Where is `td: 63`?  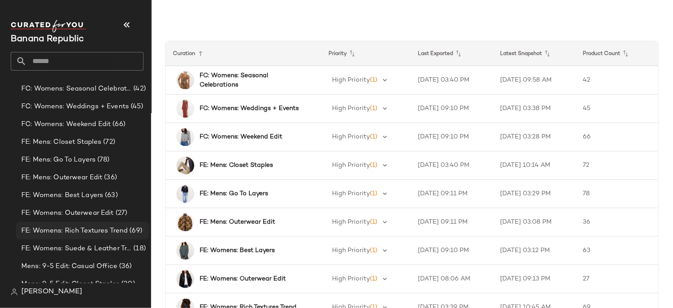 td: 63 is located at coordinates (617, 251).